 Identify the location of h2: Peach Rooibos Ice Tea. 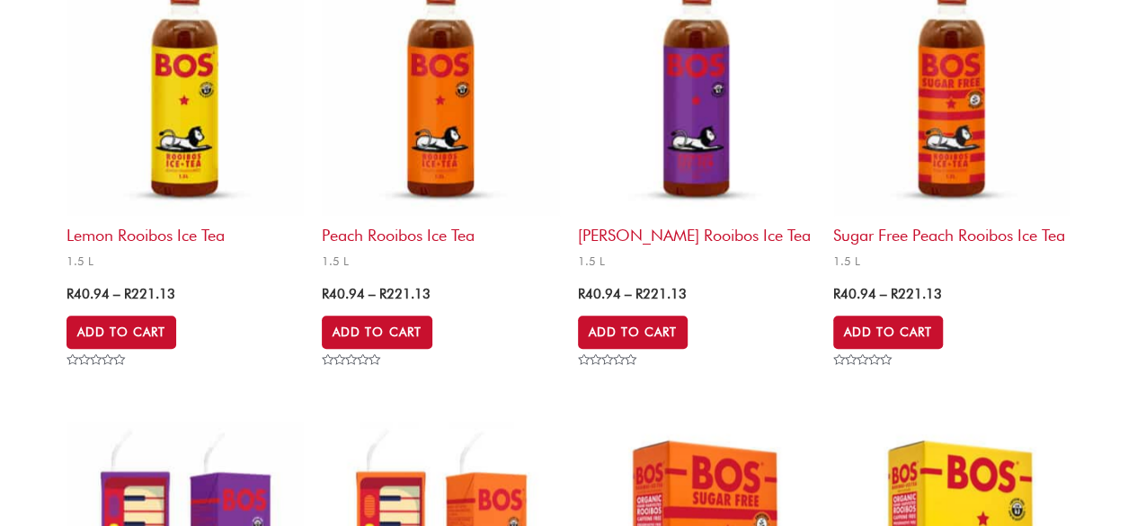
(441, 230).